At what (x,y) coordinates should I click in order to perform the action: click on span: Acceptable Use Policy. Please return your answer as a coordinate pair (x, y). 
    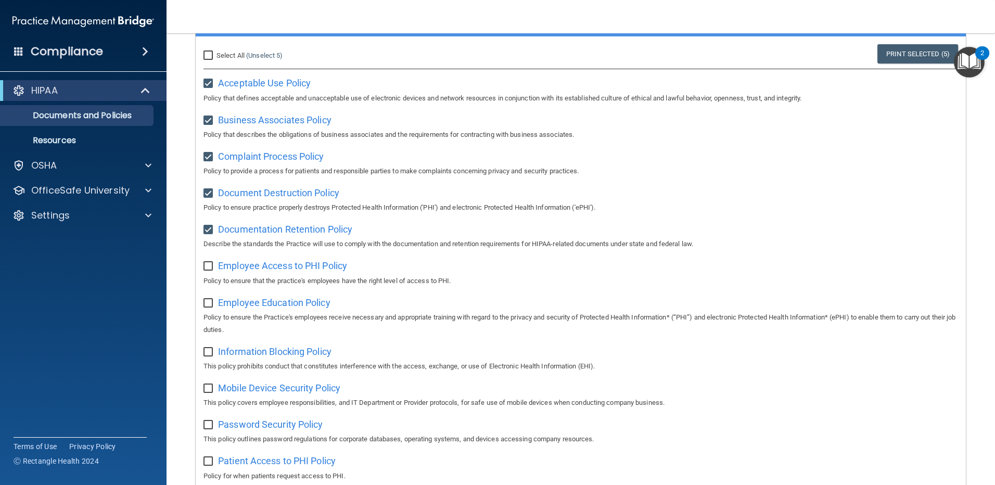
    Looking at the image, I should click on (264, 83).